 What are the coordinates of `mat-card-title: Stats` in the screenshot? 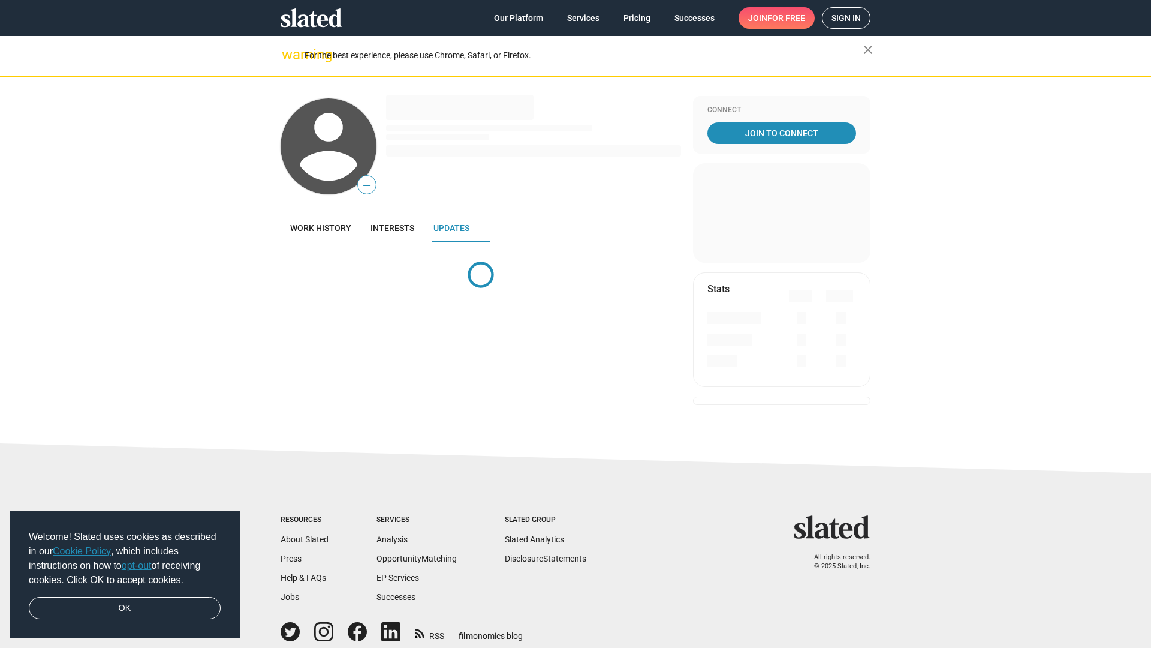 It's located at (718, 288).